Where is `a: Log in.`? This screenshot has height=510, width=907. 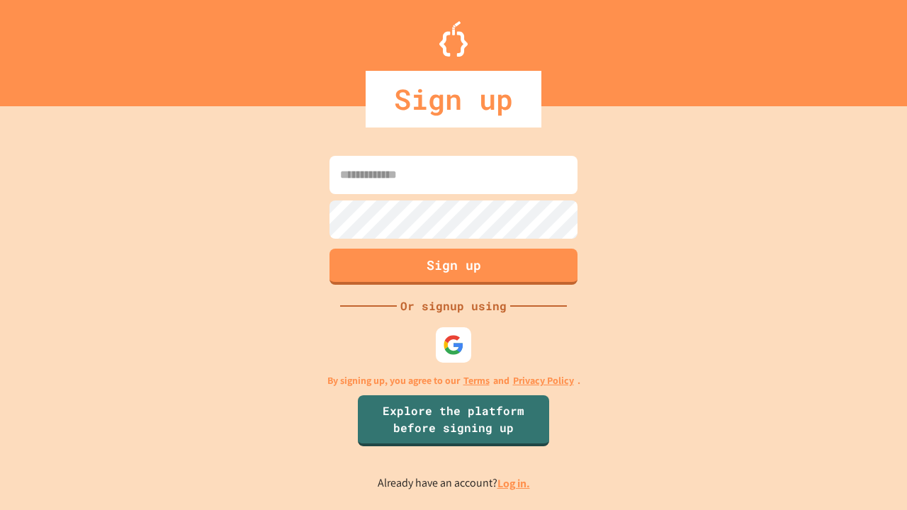
a: Log in. is located at coordinates (513, 483).